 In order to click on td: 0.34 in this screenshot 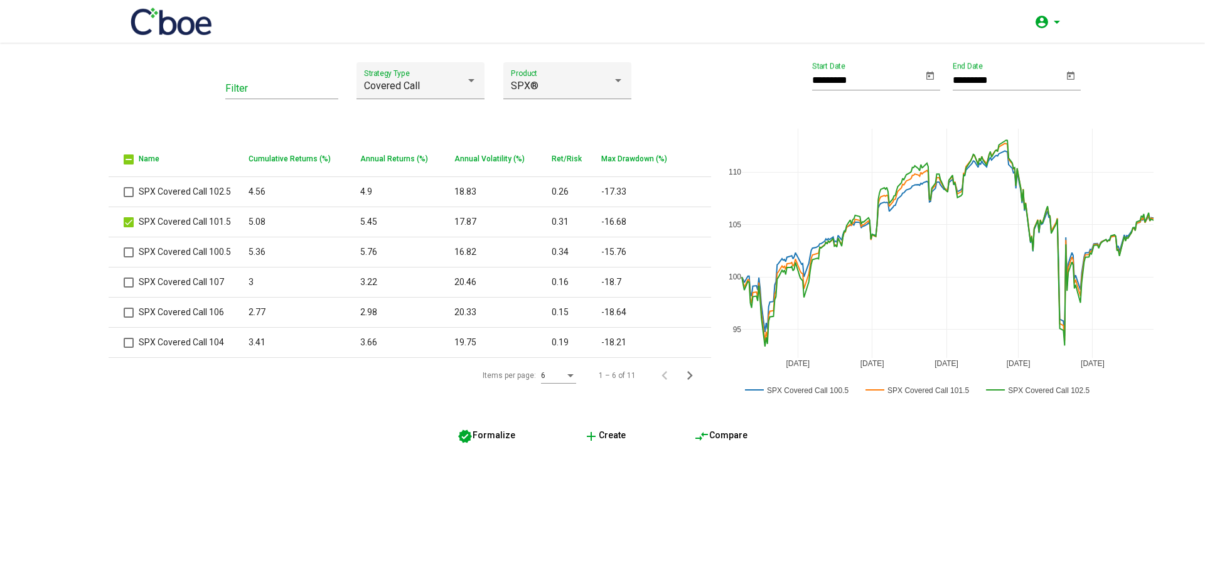, I will do `click(576, 252)`.